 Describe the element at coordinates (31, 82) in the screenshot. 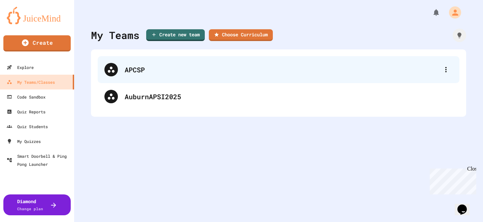

I see `div: My Teams/Classes` at that location.